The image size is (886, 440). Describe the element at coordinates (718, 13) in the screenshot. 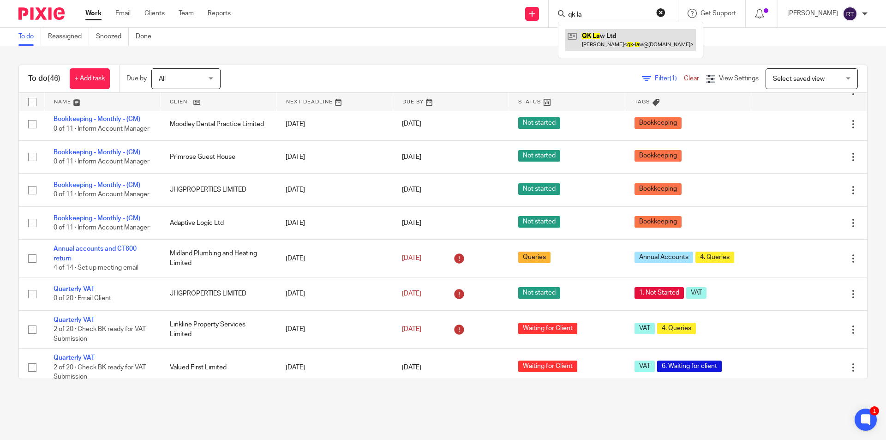

I see `span: Get Support` at that location.